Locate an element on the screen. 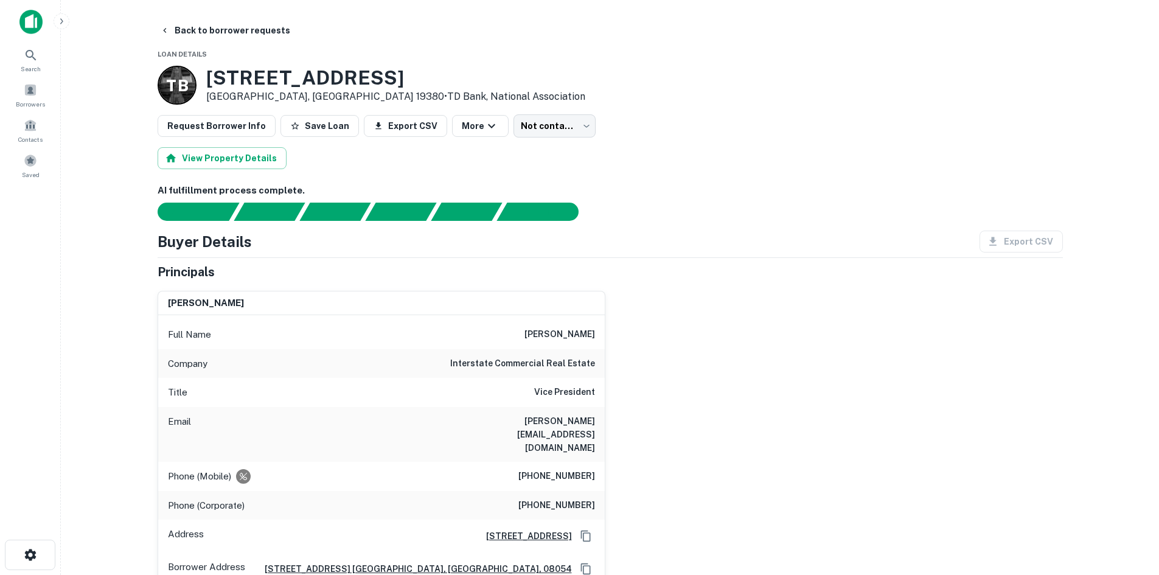  a: TD Bank, National Association is located at coordinates (516, 96).